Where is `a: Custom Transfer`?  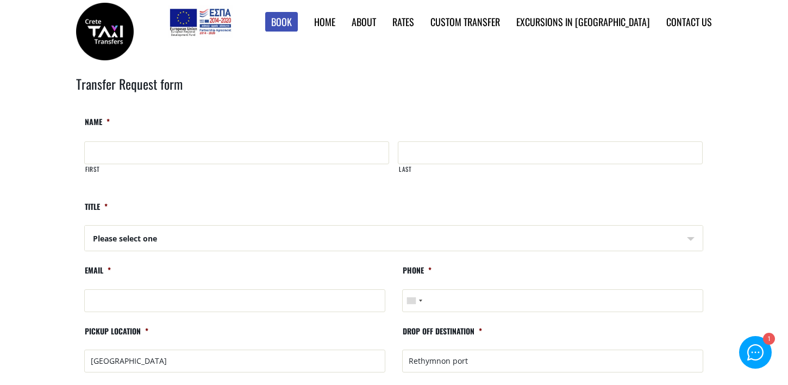 a: Custom Transfer is located at coordinates (465, 22).